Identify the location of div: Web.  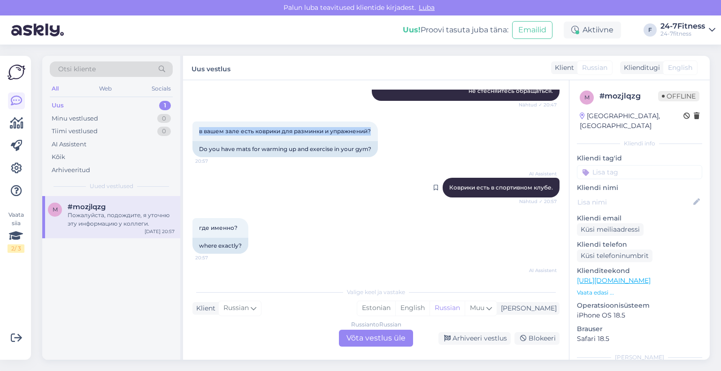
(105, 89).